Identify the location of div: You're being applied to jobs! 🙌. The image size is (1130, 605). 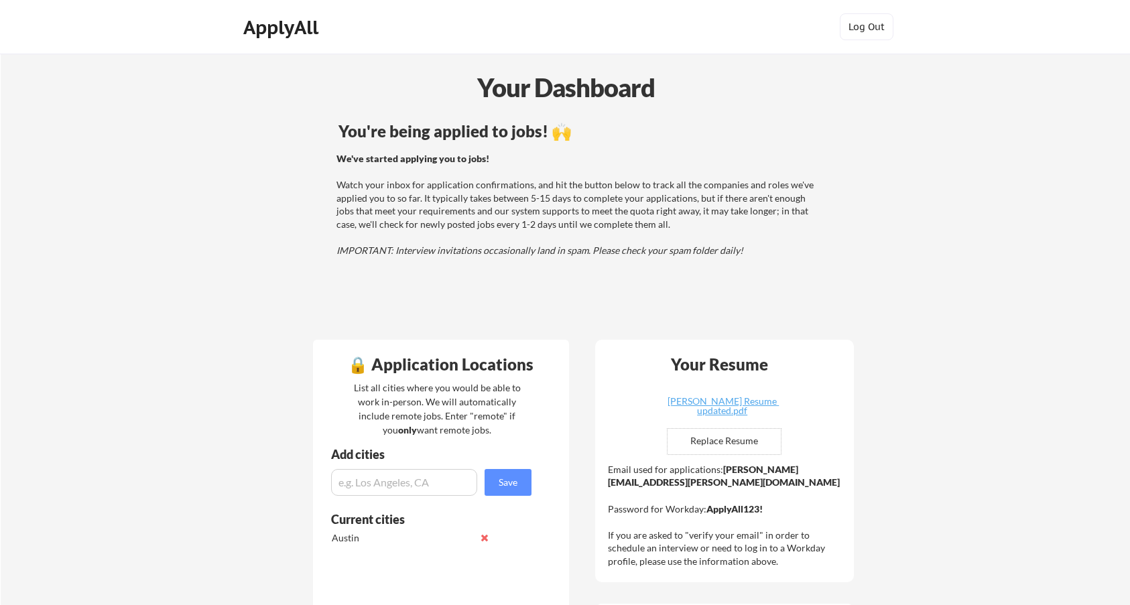
(580, 131).